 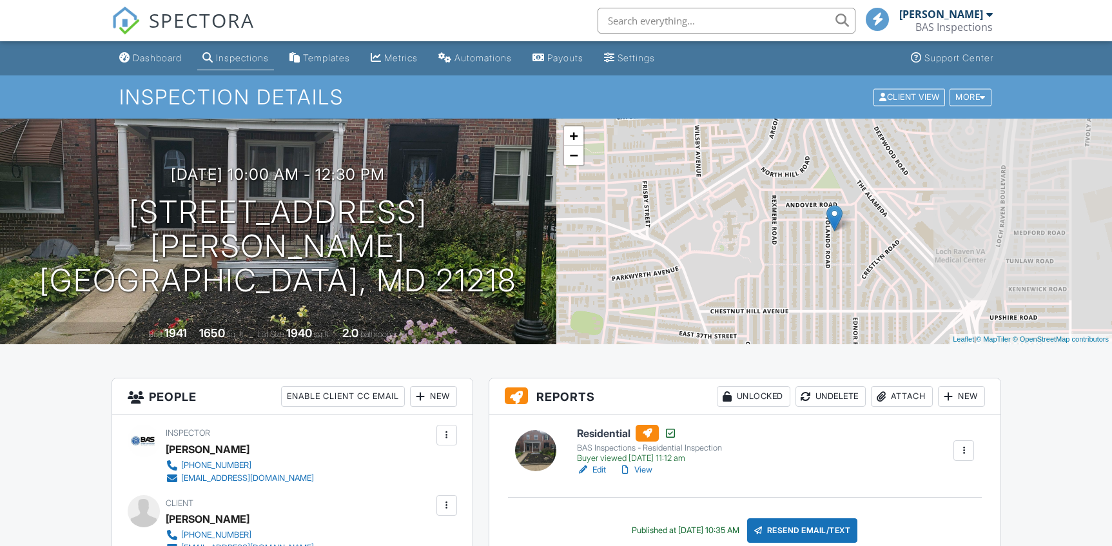 What do you see at coordinates (475, 58) in the screenshot?
I see `a: Automations (Basic)` at bounding box center [475, 58].